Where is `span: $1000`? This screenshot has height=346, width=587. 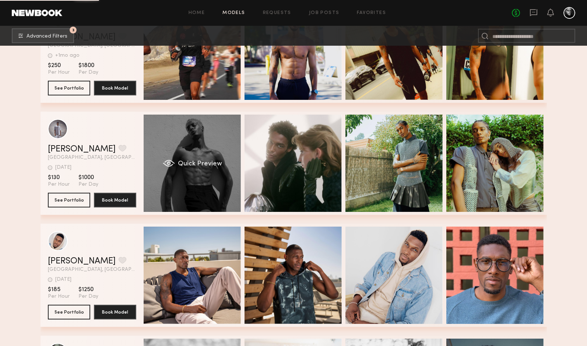
span: $1000 is located at coordinates (88, 178).